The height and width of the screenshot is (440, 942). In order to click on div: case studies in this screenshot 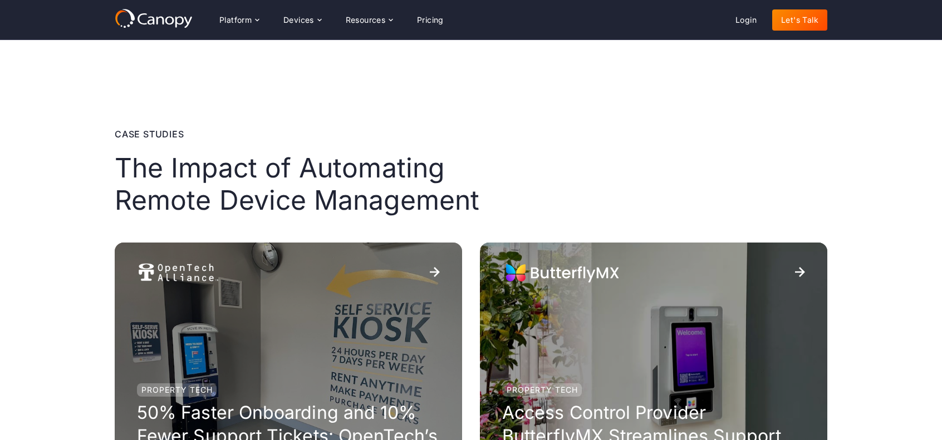, I will do `click(326, 134)`.